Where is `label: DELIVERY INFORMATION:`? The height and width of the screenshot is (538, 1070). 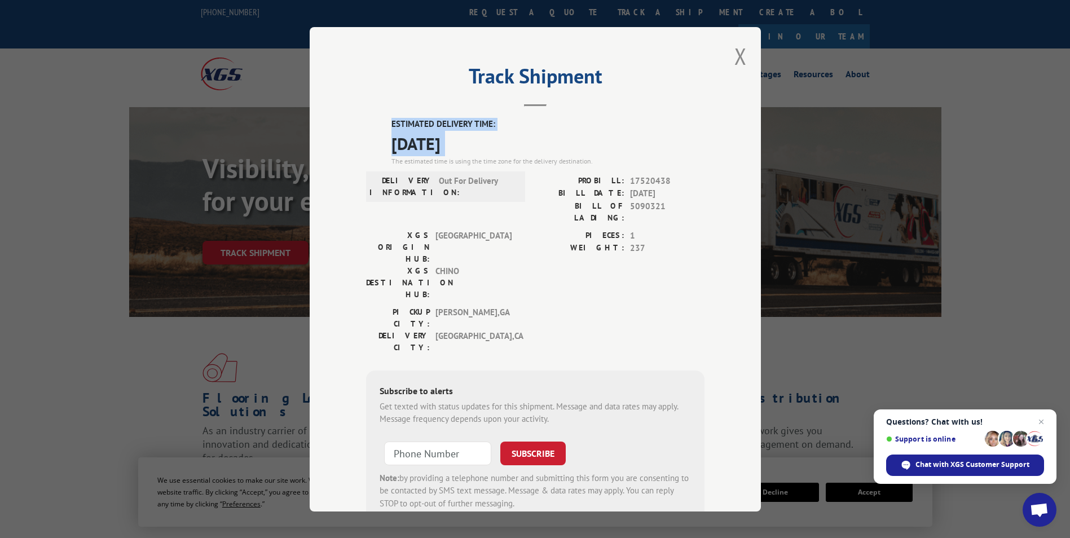 label: DELIVERY INFORMATION: is located at coordinates (401, 186).